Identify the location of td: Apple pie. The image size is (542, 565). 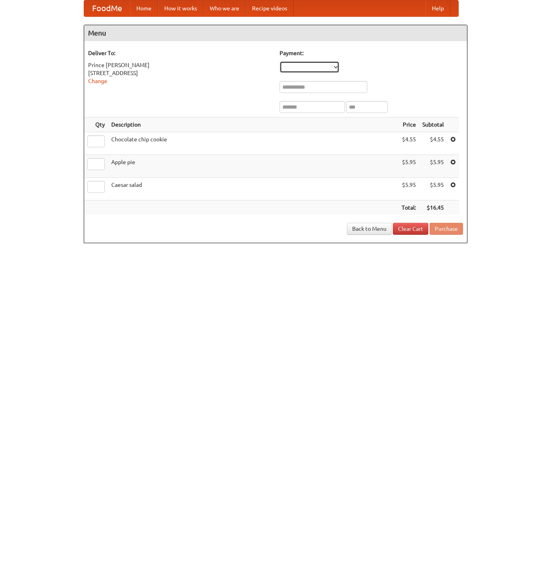
(253, 166).